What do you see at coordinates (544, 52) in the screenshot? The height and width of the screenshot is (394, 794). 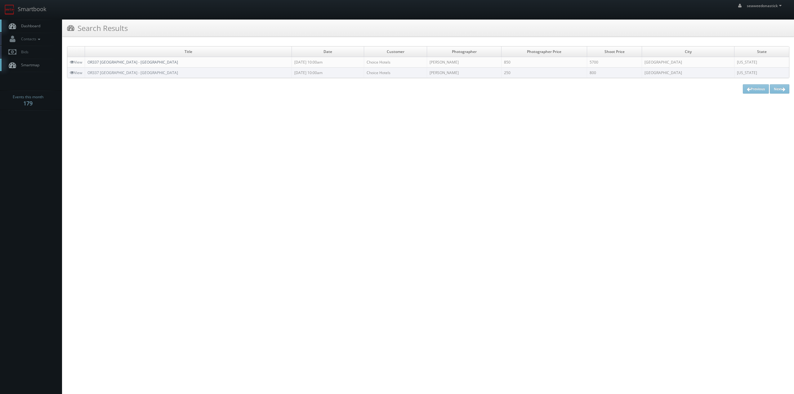 I see `td: Photographer Price` at bounding box center [544, 52].